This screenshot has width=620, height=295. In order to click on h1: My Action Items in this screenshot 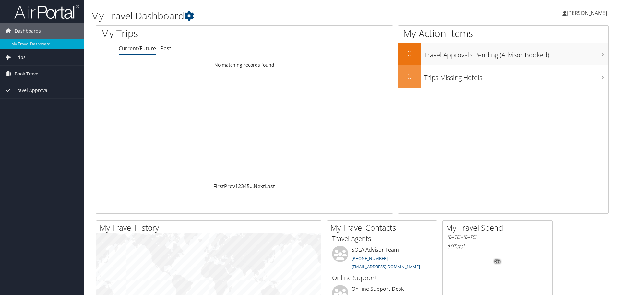, I will do `click(503, 33)`.